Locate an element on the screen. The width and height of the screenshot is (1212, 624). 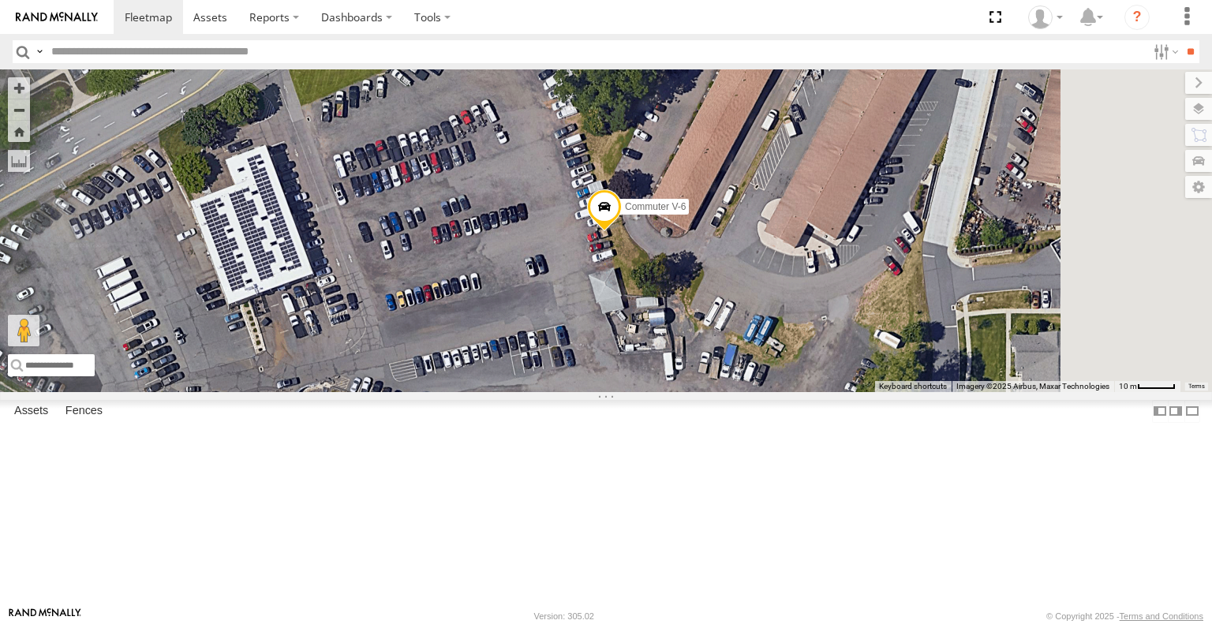
button: Drag Pegman onto the map to open Street View is located at coordinates (24, 330).